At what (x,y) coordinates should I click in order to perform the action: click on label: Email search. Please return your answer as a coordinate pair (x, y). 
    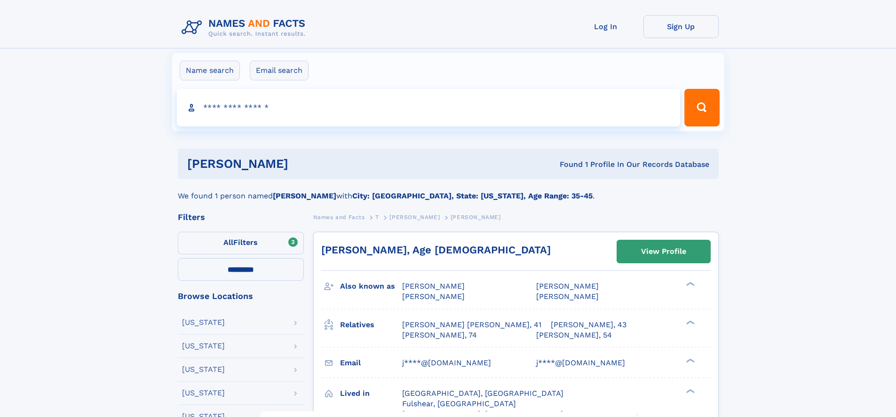
    Looking at the image, I should click on (279, 71).